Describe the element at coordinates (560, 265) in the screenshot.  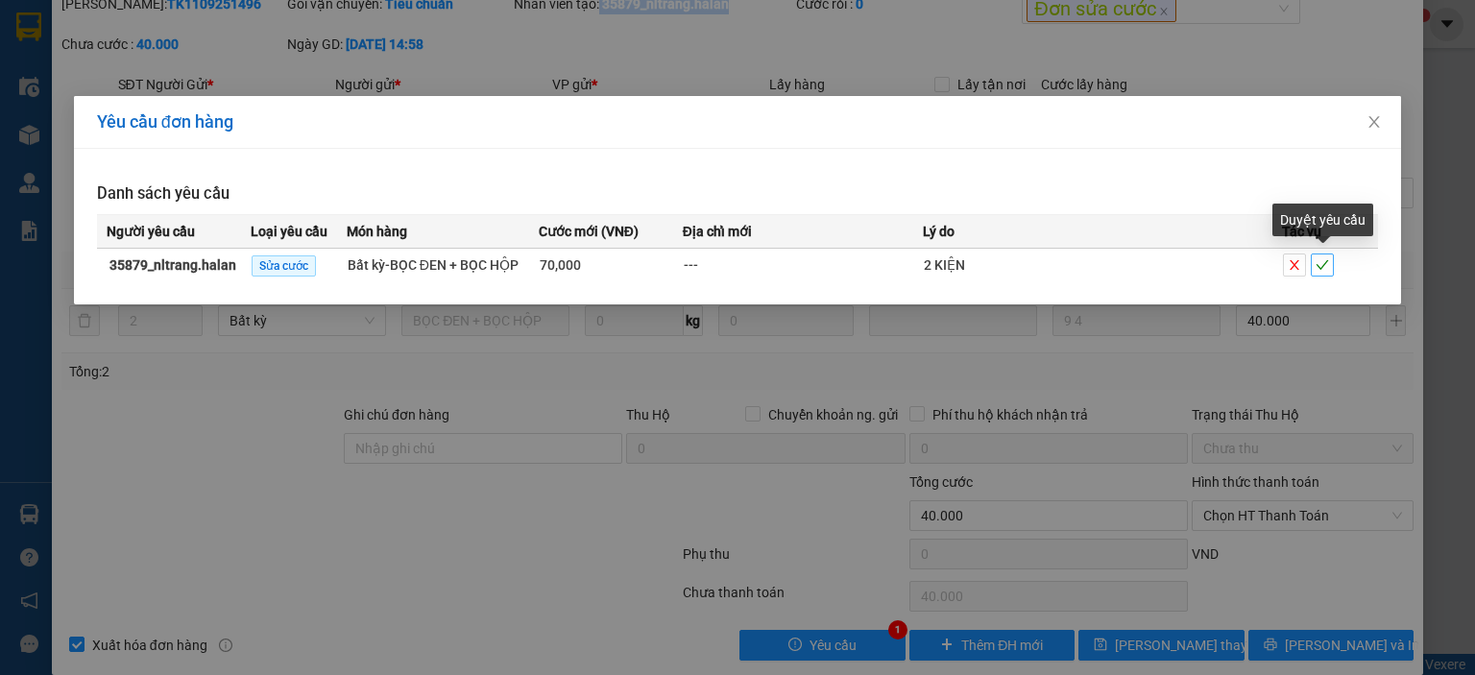
I see `span: 70,000` at that location.